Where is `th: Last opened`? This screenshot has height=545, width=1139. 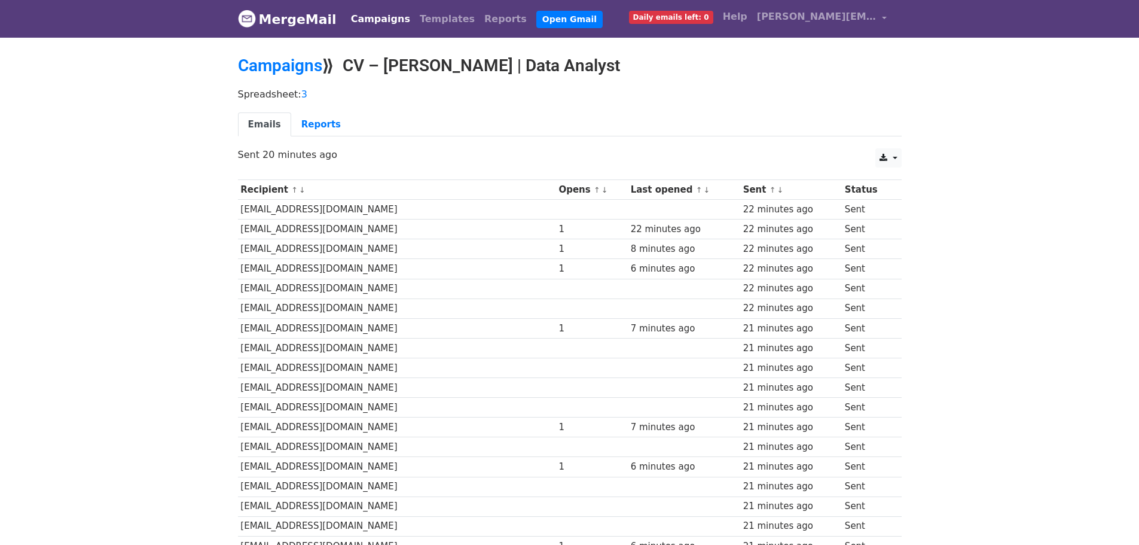 th: Last opened is located at coordinates (684, 190).